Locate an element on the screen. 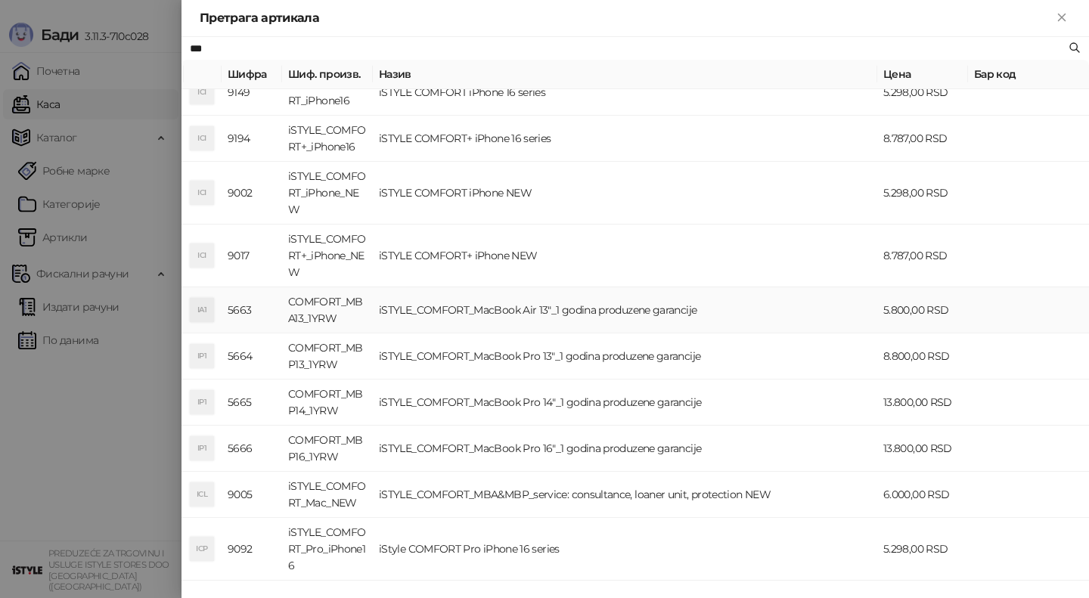  td: 5664 is located at coordinates (252, 356).